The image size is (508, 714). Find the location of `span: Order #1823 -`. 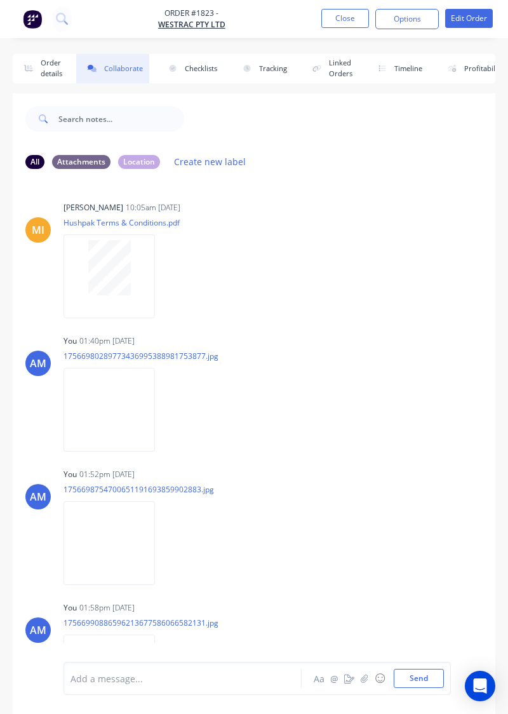

span: Order #1823 - is located at coordinates (192, 13).